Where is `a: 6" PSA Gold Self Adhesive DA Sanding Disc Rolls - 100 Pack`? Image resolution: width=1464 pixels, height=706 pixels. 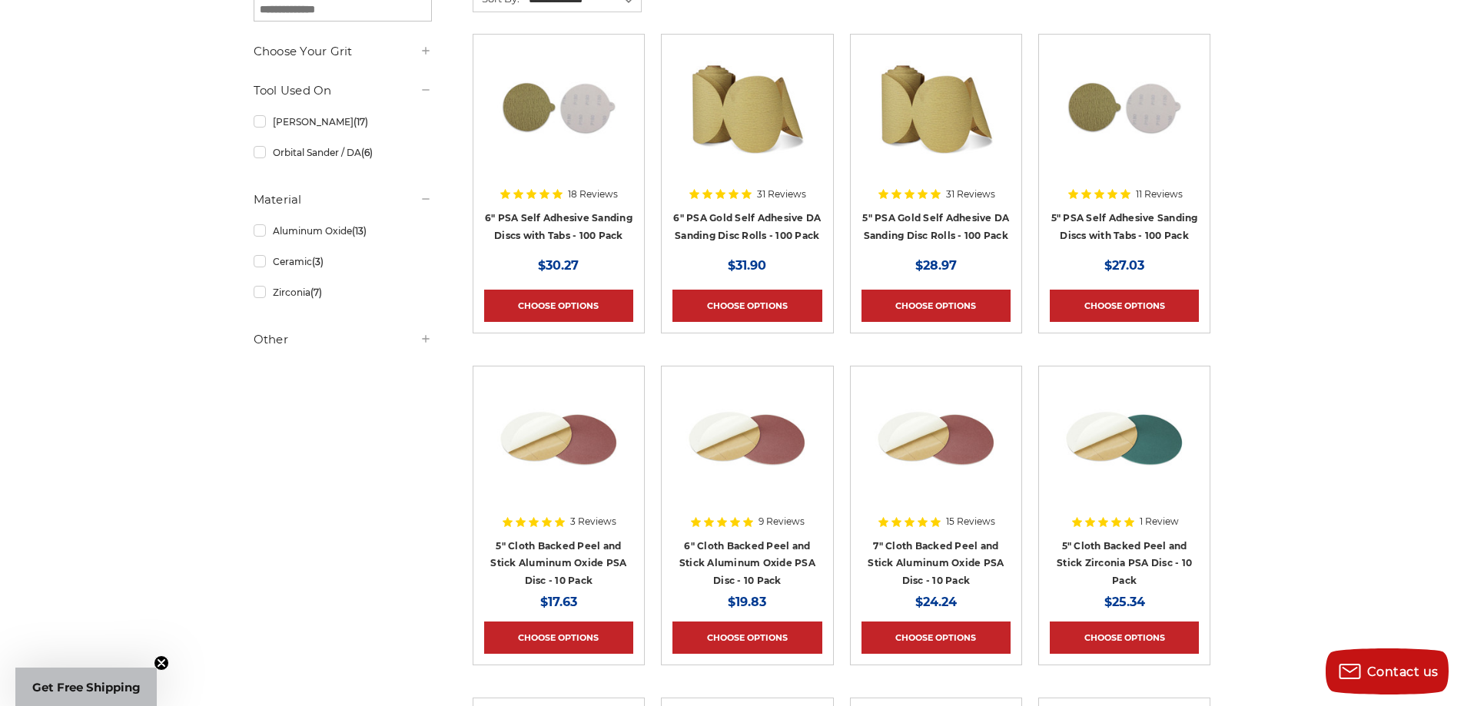 a: 6" PSA Gold Self Adhesive DA Sanding Disc Rolls - 100 Pack is located at coordinates (747, 227).